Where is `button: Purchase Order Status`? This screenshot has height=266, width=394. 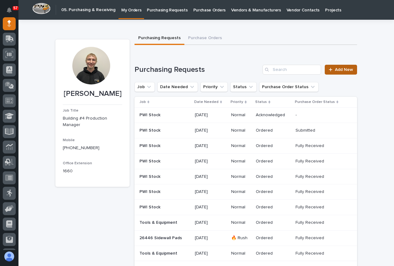
button: Purchase Order Status is located at coordinates (289, 87).